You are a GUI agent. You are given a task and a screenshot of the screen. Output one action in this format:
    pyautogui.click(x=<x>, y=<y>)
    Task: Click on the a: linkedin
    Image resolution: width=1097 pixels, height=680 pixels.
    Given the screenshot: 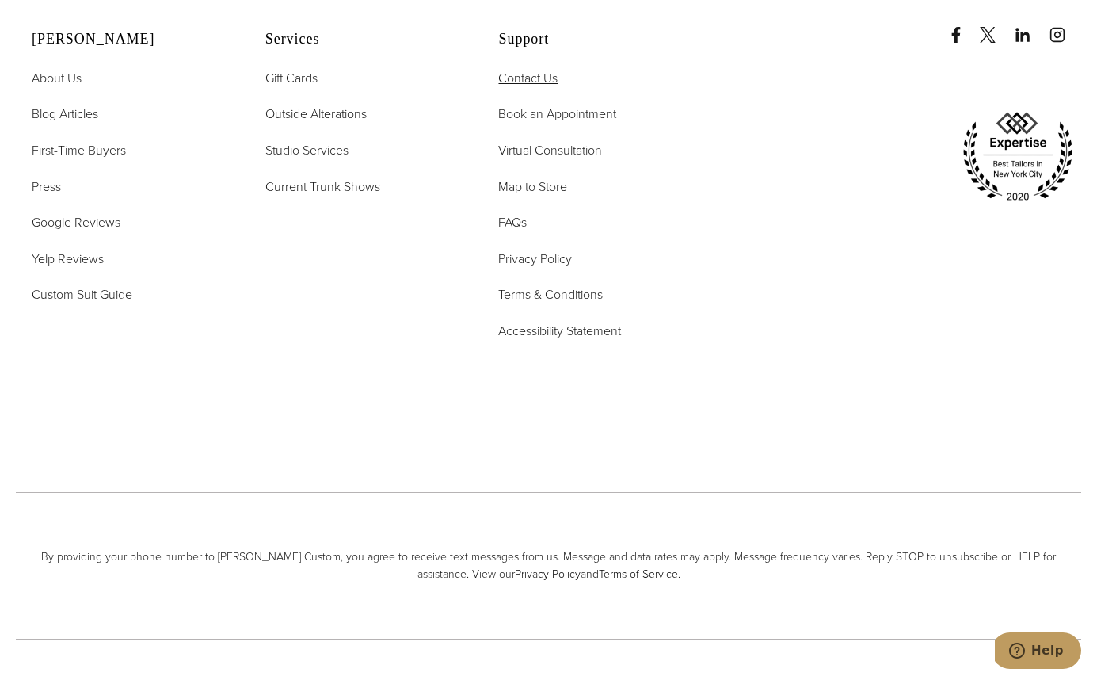 What is the action you would take?
    pyautogui.click(x=1031, y=27)
    